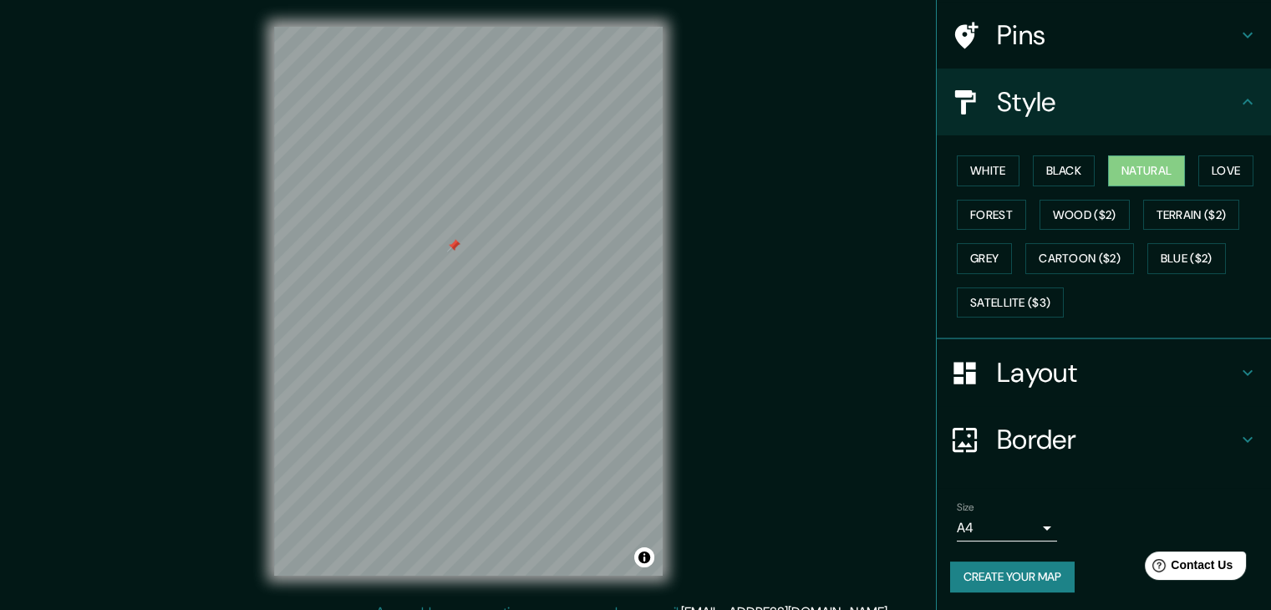  I want to click on h4: Pins, so click(1117, 35).